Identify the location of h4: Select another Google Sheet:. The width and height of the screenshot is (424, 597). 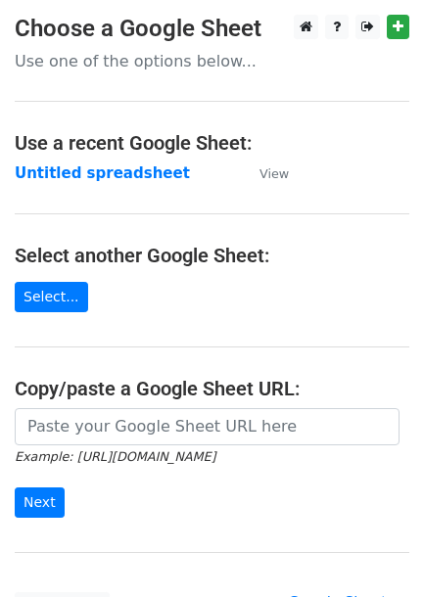
(211, 255).